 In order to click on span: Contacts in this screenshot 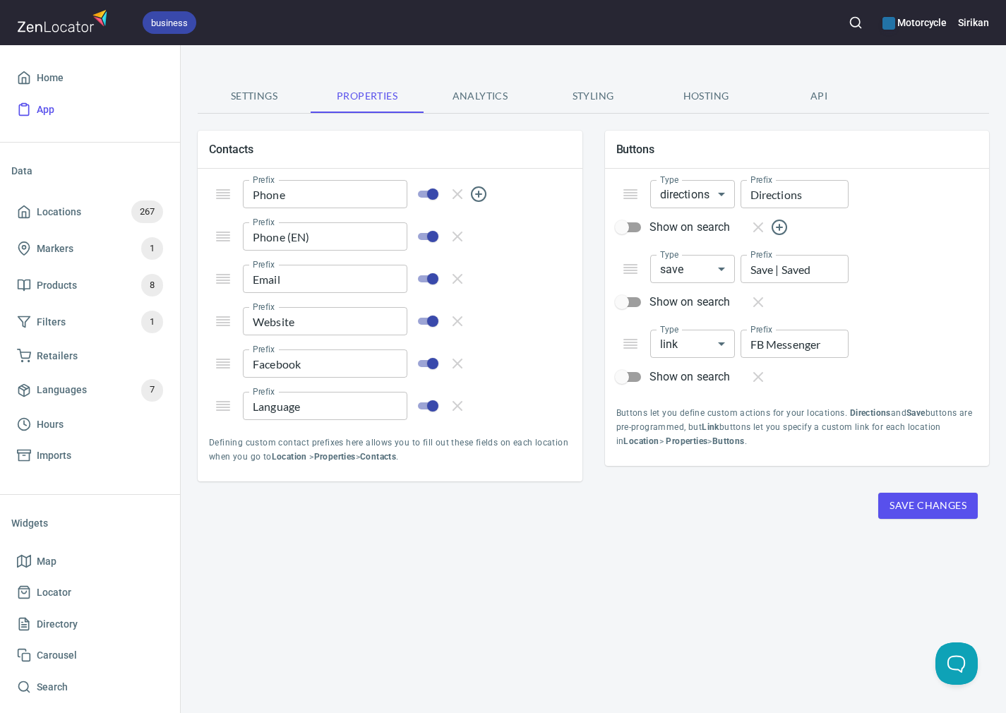, I will do `click(390, 149)`.